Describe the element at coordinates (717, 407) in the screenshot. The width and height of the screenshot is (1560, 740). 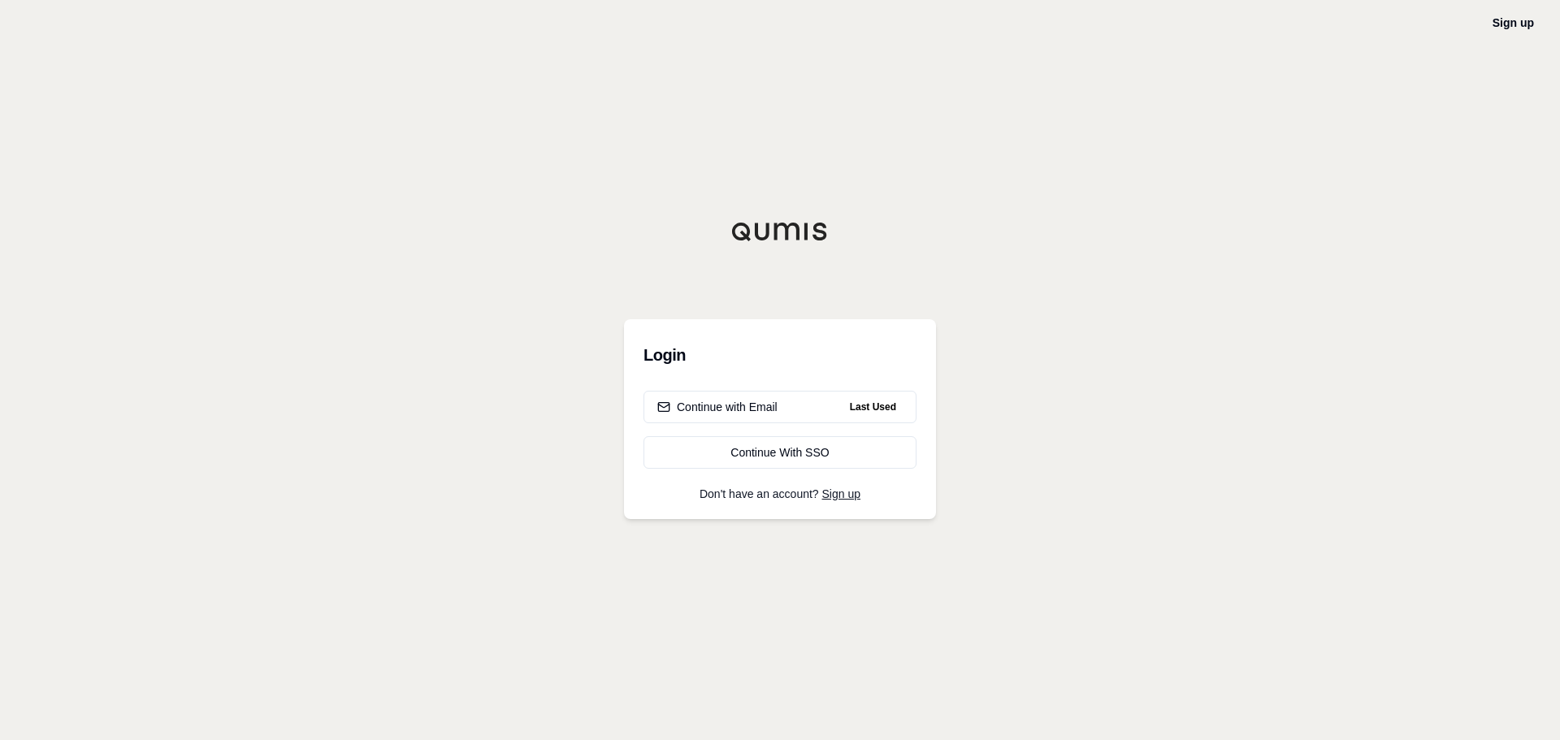
I see `div: Continue with Email` at that location.